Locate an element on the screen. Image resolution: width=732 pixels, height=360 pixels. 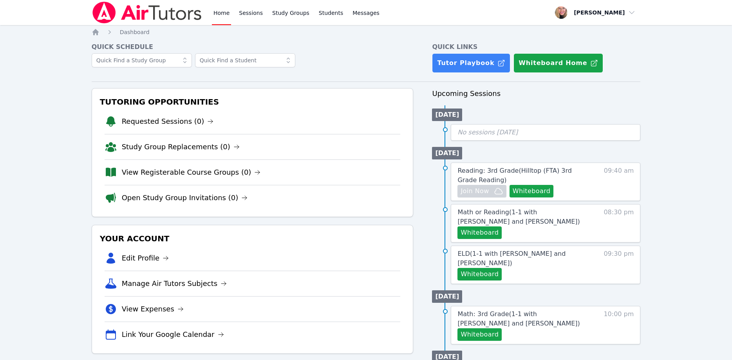
span: 10:00 pm is located at coordinates (619, 325).